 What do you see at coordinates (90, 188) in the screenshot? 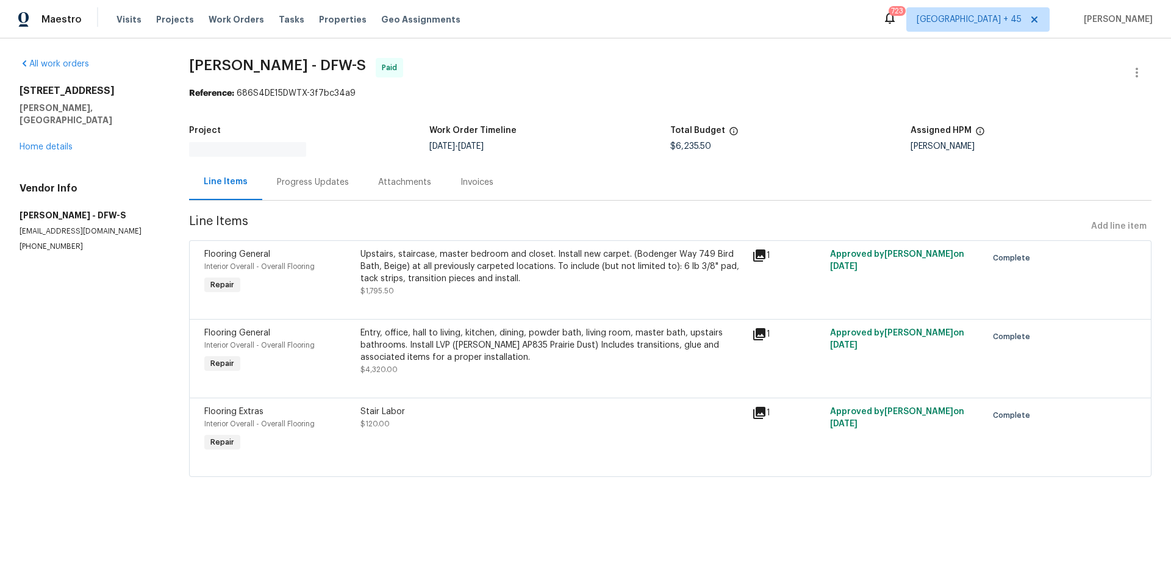
I see `h4: Vendor Info` at bounding box center [90, 188].